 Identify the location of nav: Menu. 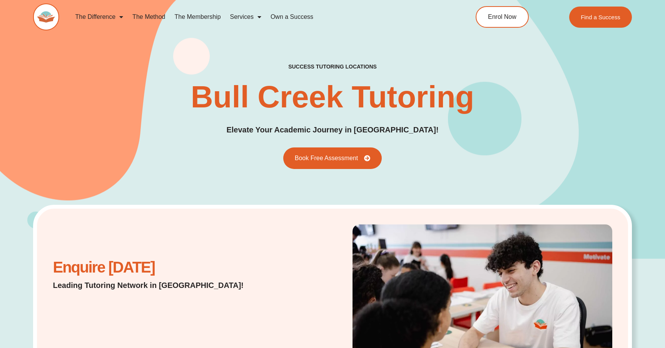
(255, 17).